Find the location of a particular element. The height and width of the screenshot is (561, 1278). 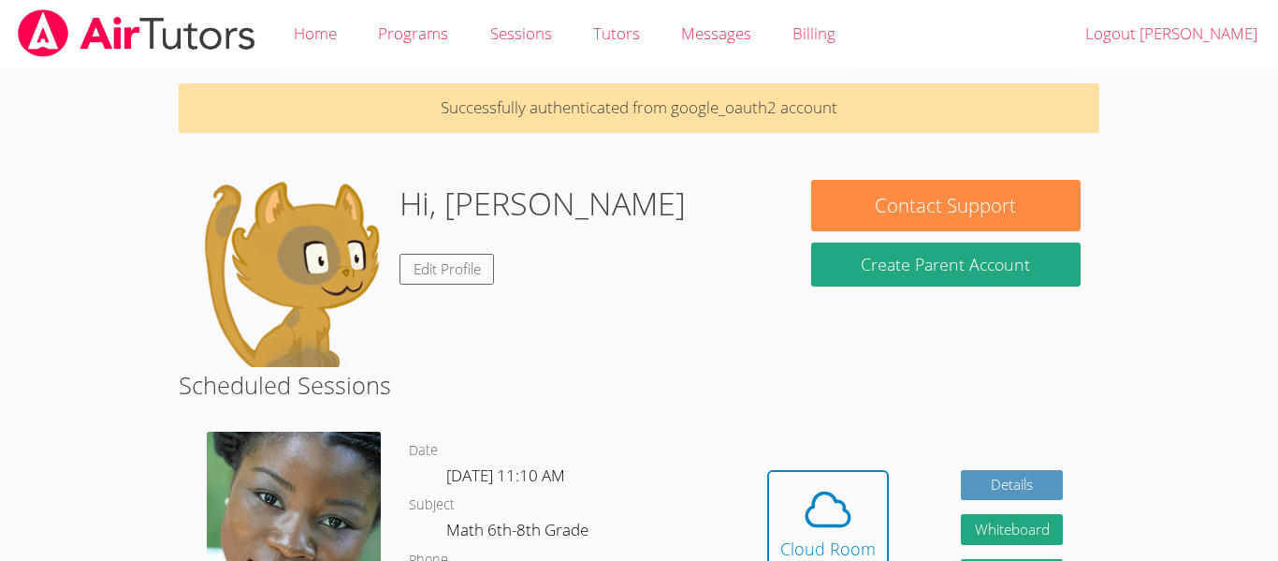

a: Details is located at coordinates (1013, 485).